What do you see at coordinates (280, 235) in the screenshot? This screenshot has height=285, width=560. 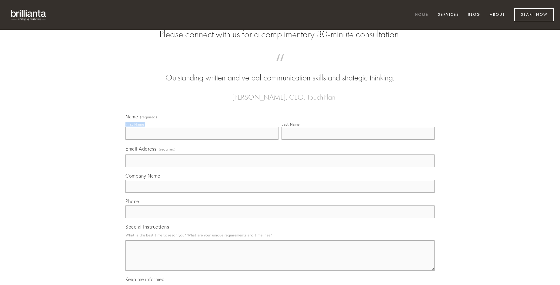 I see `p: What is the best time to reach you? What are your unique requirements and timelines?` at bounding box center [280, 235].